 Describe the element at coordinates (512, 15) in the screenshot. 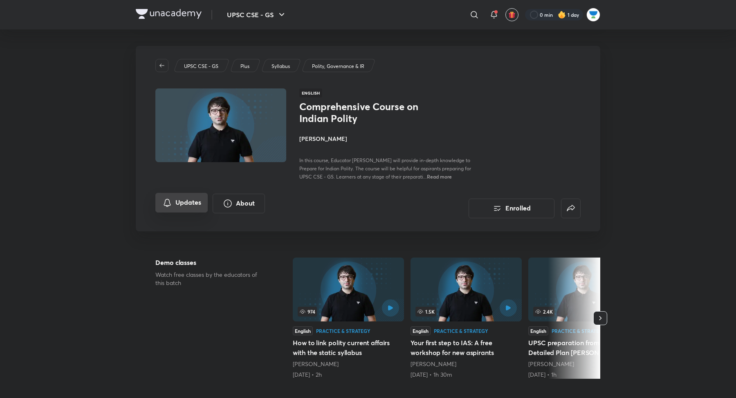

I see `img: avatar` at that location.